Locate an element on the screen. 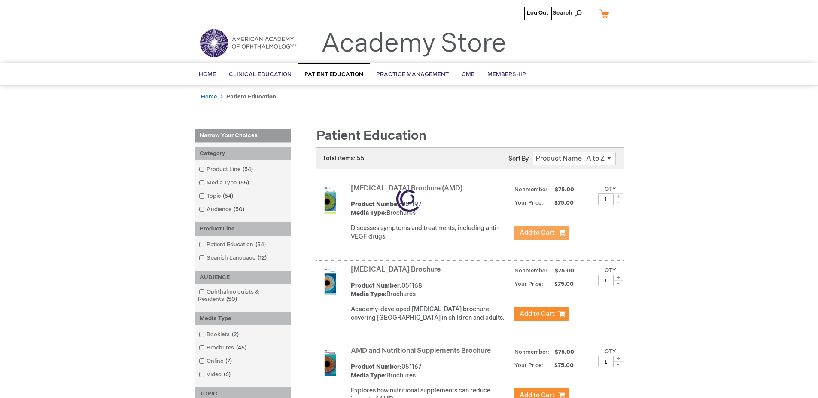 This screenshot has height=398, width=818. a: Home is located at coordinates (209, 97).